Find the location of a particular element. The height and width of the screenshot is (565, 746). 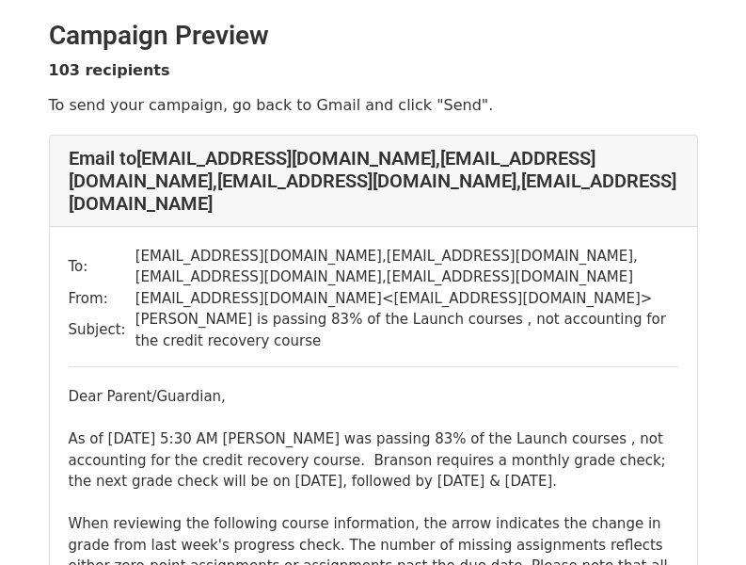

h2: Campaign Preview is located at coordinates (374, 36).